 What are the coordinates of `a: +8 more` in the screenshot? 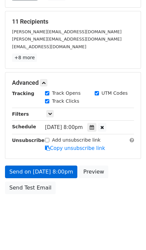 It's located at (24, 58).